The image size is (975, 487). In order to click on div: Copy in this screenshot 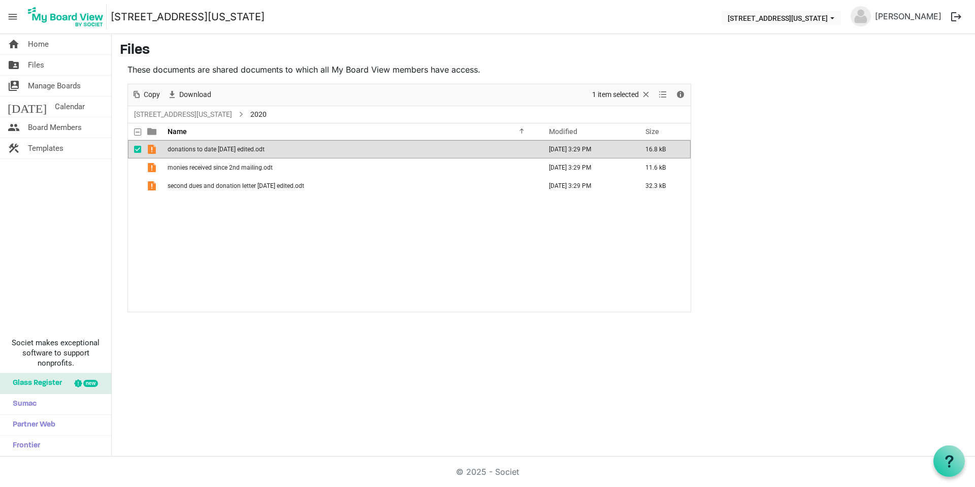, I will do `click(146, 95)`.